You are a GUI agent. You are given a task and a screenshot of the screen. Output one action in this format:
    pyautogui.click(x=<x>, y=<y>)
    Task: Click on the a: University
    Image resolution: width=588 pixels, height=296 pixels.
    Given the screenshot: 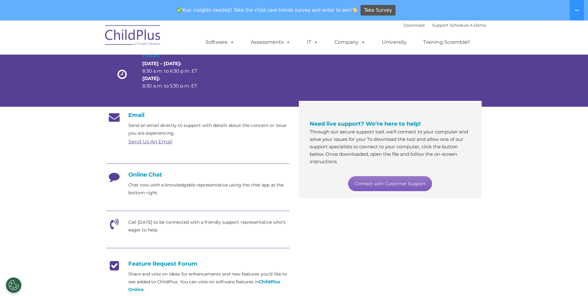 What is the action you would take?
    pyautogui.click(x=394, y=42)
    